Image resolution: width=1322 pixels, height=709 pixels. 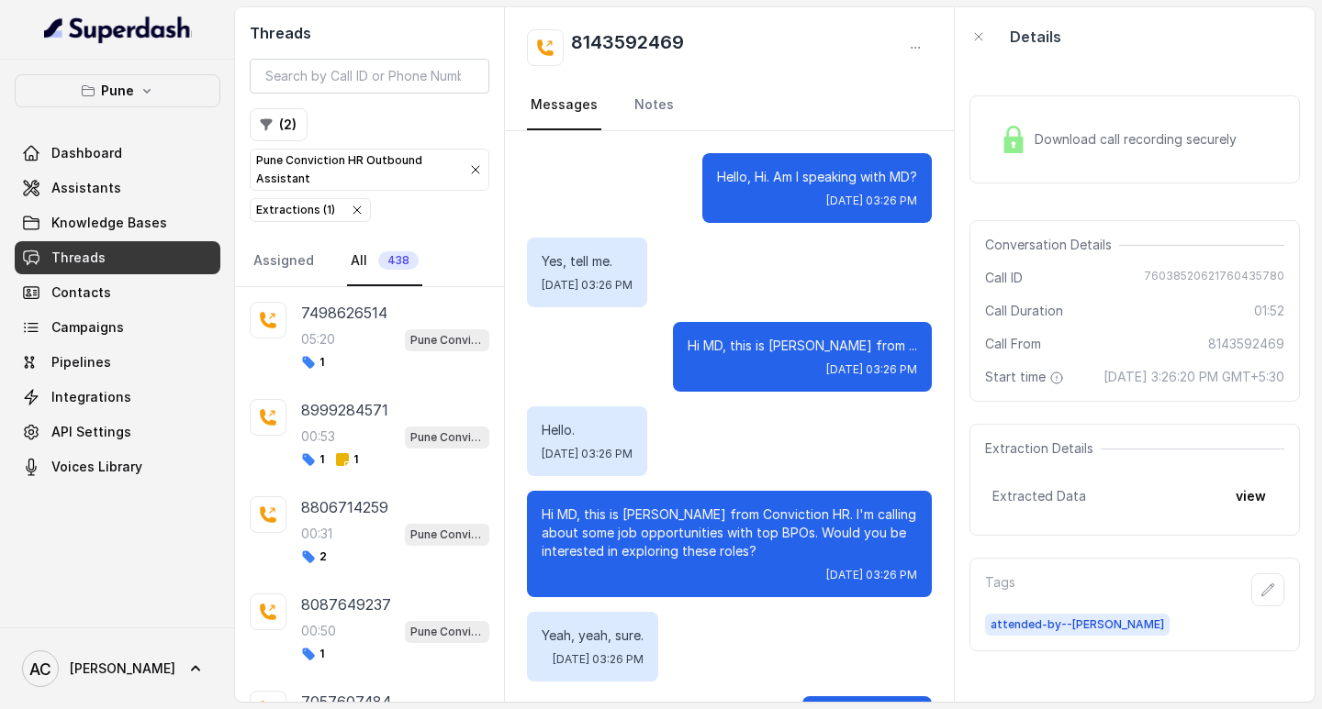 What do you see at coordinates (369, 33) in the screenshot?
I see `h2: Threads` at bounding box center [369, 33].